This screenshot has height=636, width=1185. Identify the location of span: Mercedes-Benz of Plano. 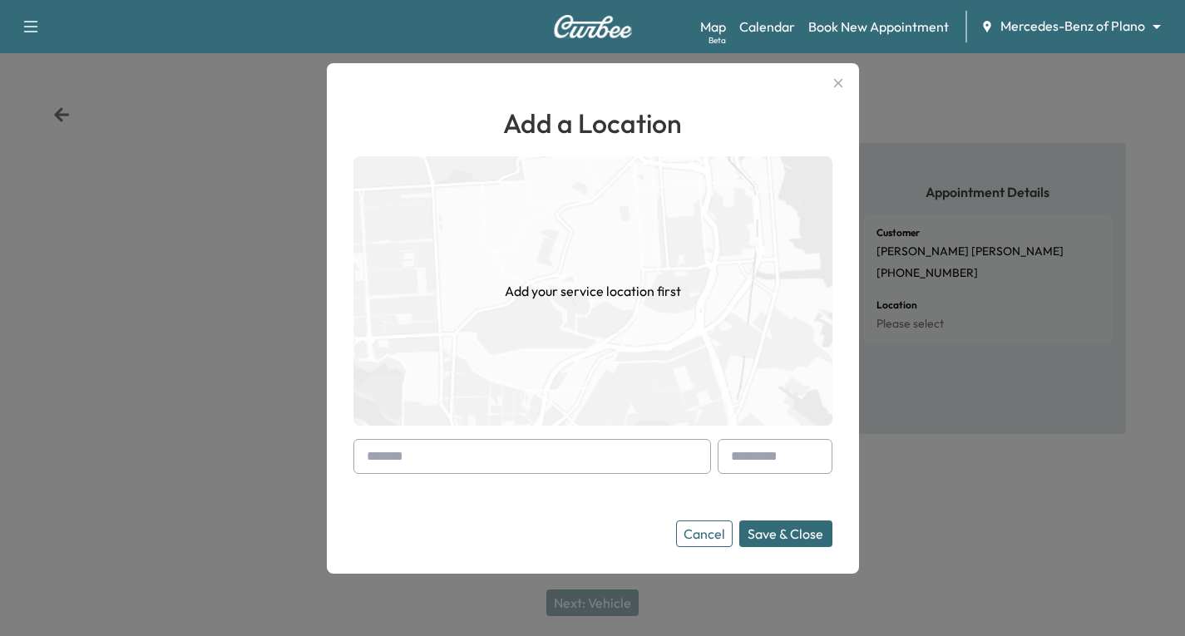
(1073, 26).